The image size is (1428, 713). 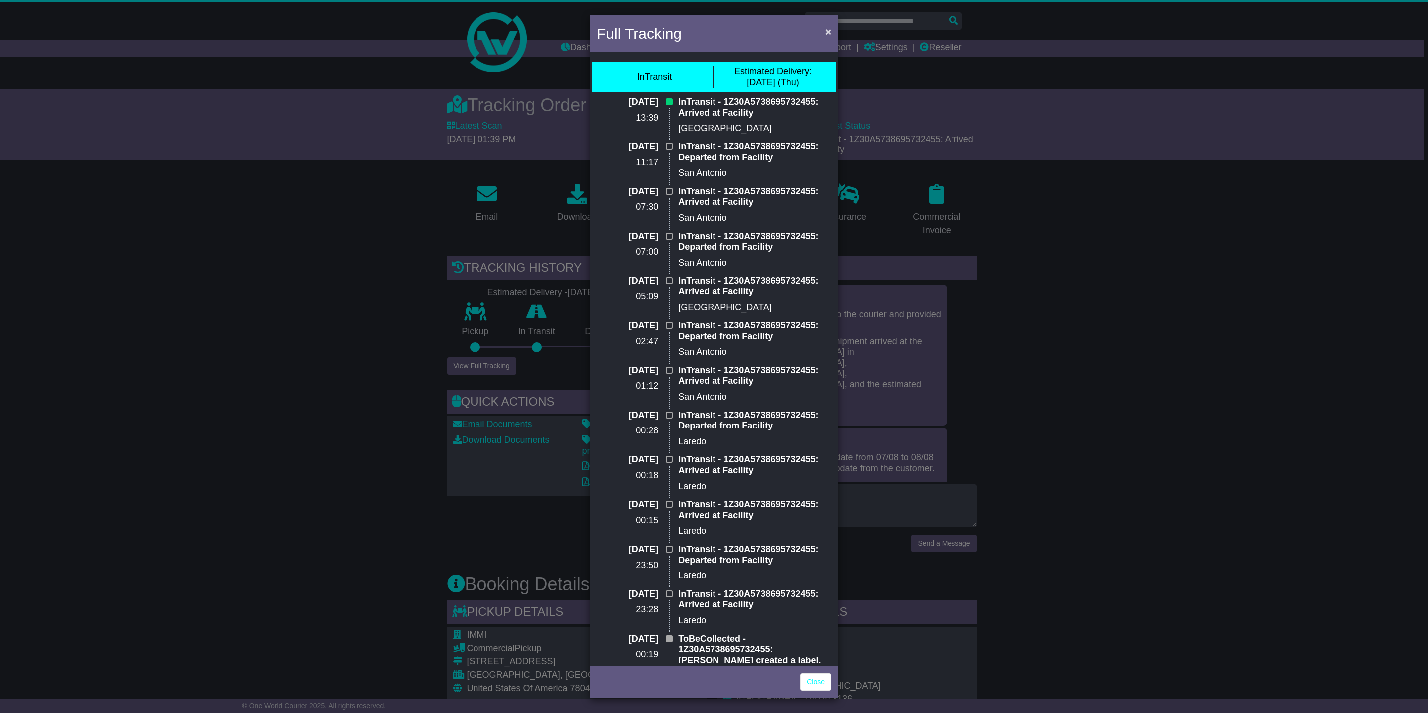 I want to click on h4: Full Tracking, so click(x=639, y=33).